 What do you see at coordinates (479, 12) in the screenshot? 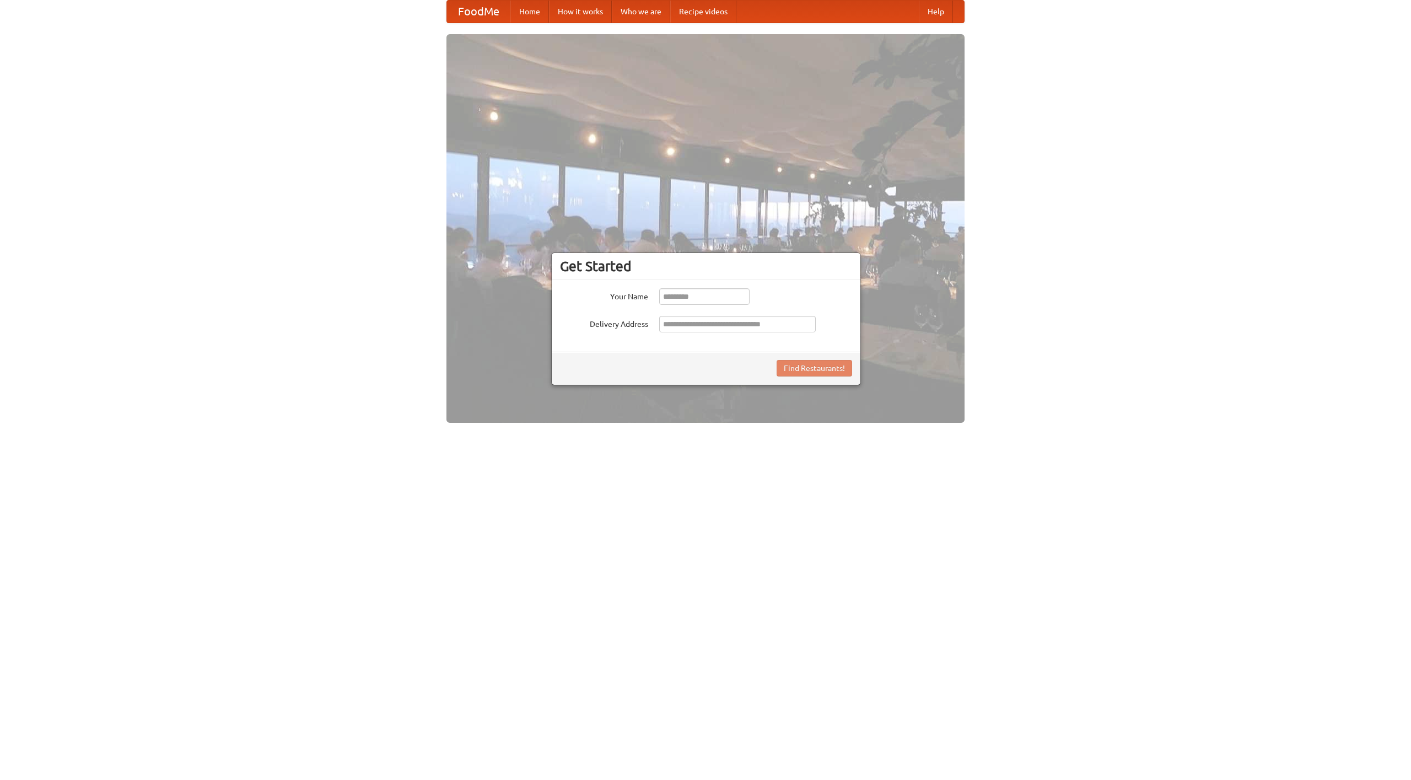
I see `a: FoodMe` at bounding box center [479, 12].